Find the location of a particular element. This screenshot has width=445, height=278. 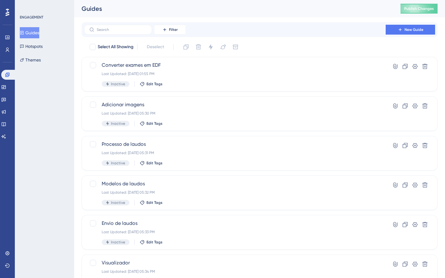

button: Publish Changes is located at coordinates (419, 9).